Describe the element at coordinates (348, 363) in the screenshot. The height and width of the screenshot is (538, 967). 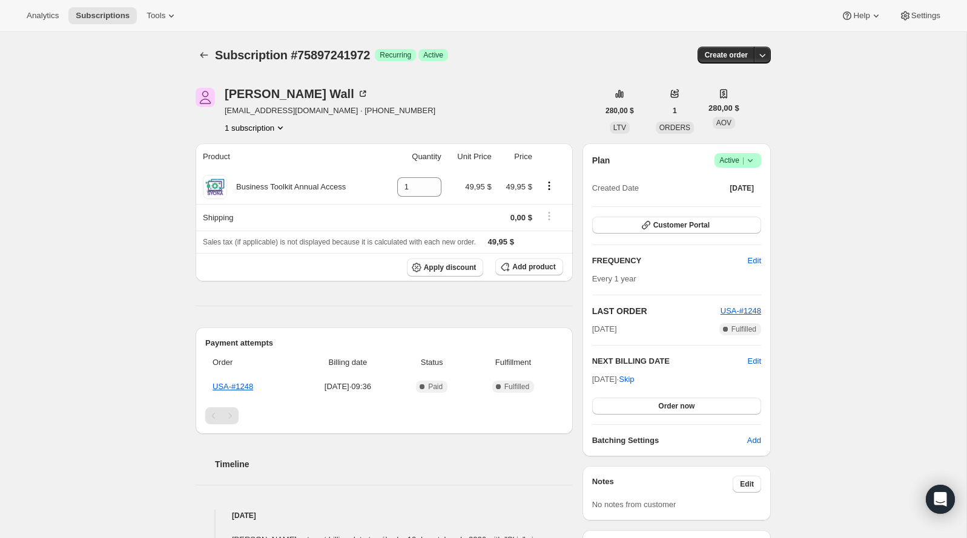
I see `span: Billing date` at that location.